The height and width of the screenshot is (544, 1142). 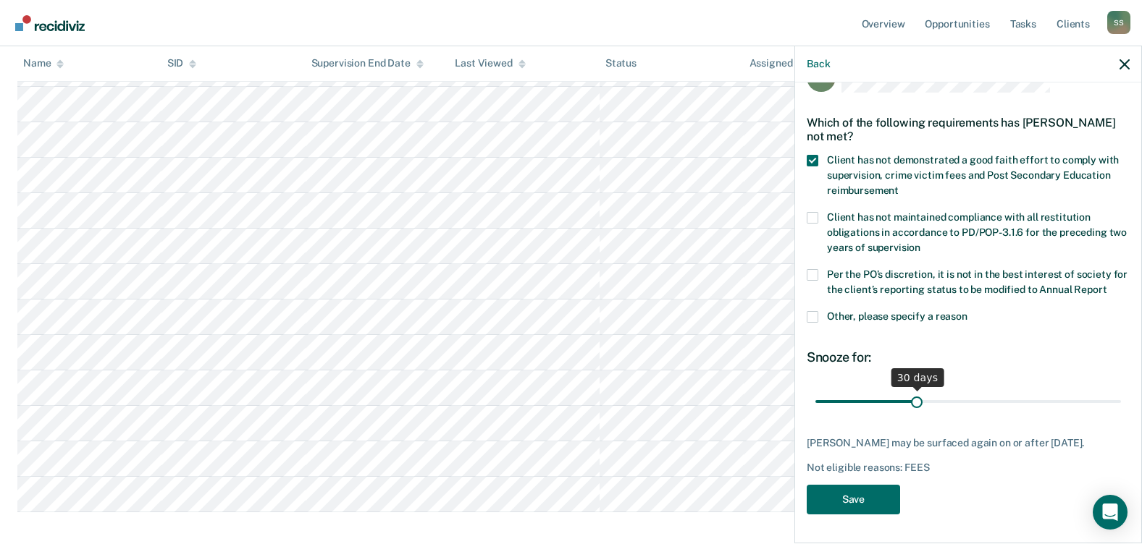 I want to click on div: 30 days, so click(x=917, y=378).